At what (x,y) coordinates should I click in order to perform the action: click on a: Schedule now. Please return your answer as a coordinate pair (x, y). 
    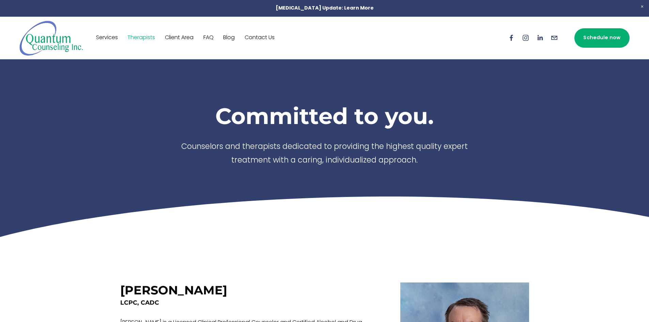
    Looking at the image, I should click on (602, 38).